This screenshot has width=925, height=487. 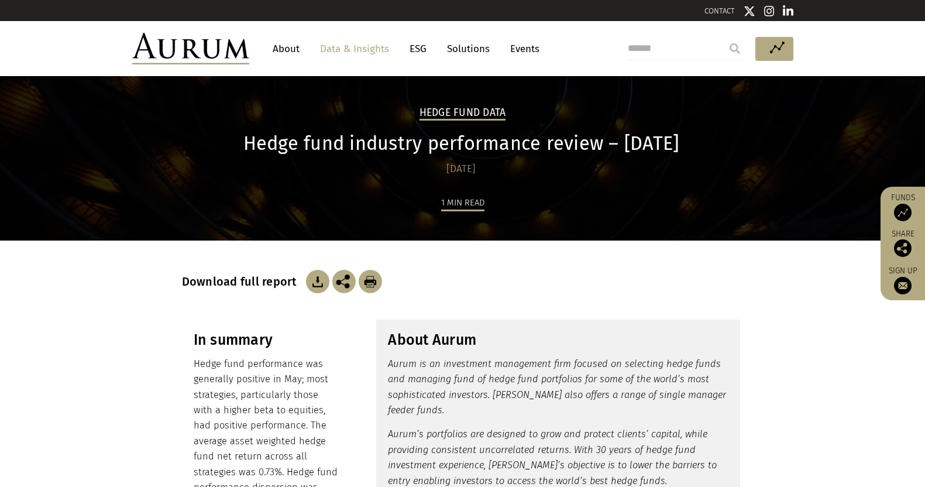 What do you see at coordinates (463, 114) in the screenshot?
I see `h2: Hedge Fund Data` at bounding box center [463, 114].